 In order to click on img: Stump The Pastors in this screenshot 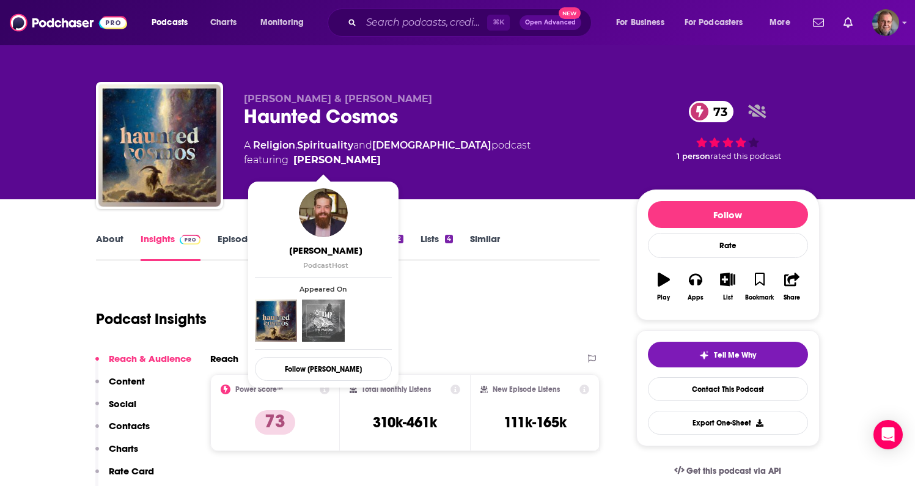, I will do `click(323, 320)`.